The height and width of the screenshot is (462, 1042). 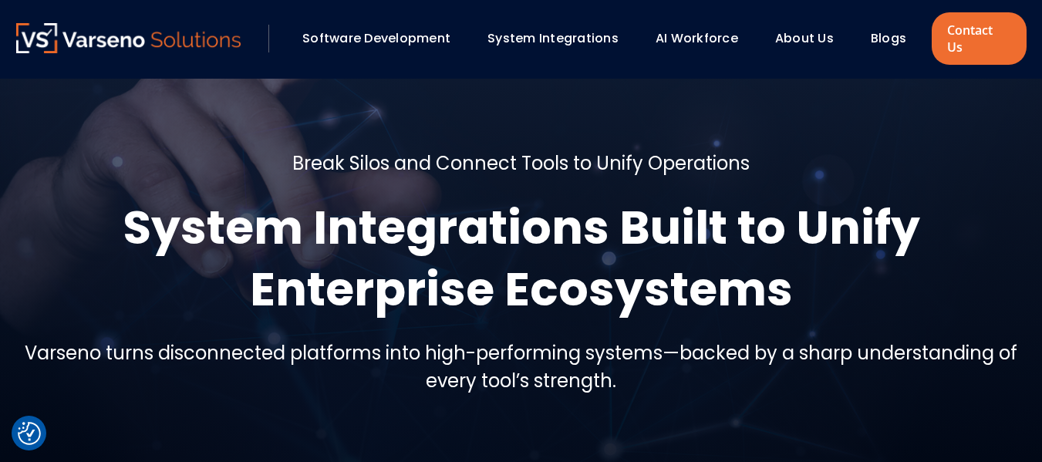 I want to click on a: Varseno Solutions – Product Engineering & IT Services, so click(x=129, y=39).